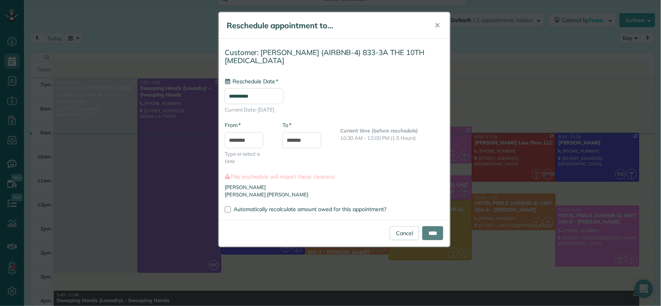  Describe the element at coordinates (404, 233) in the screenshot. I see `a: Cancel` at that location.